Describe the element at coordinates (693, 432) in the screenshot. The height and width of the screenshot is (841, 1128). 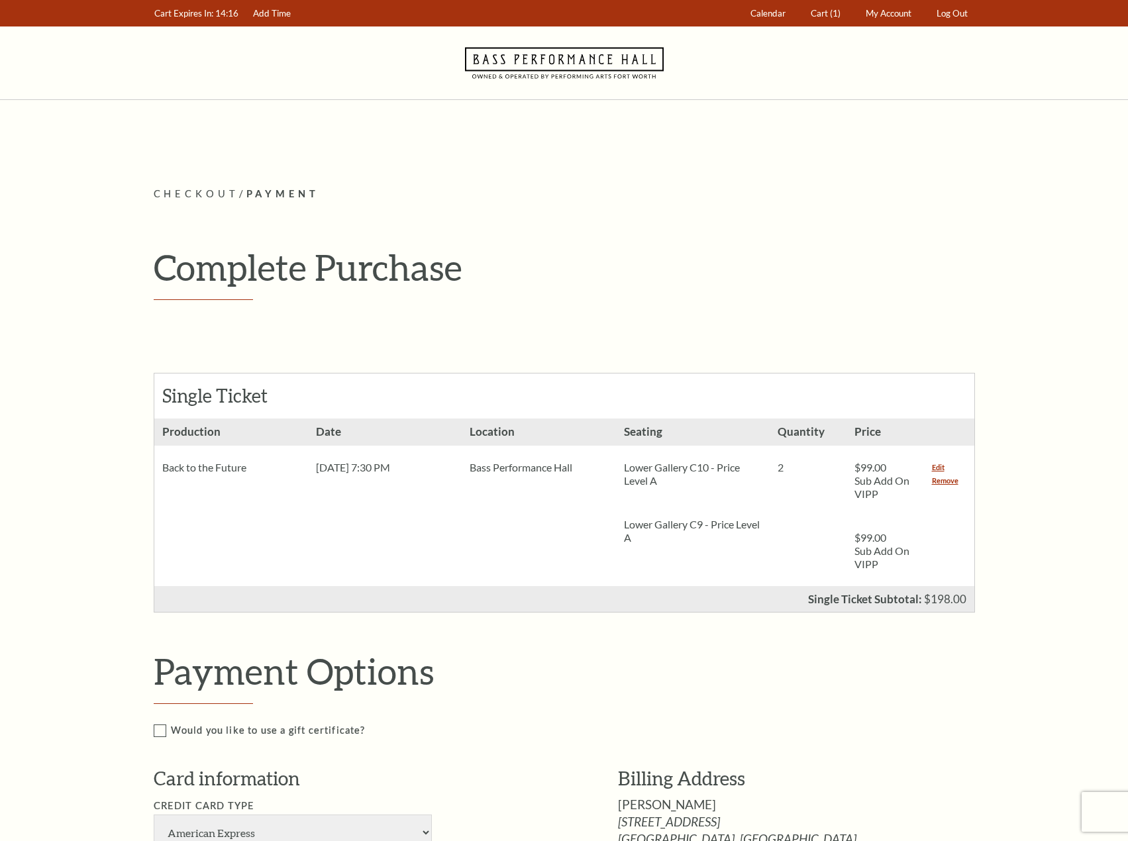
I see `h3: Seating` at that location.